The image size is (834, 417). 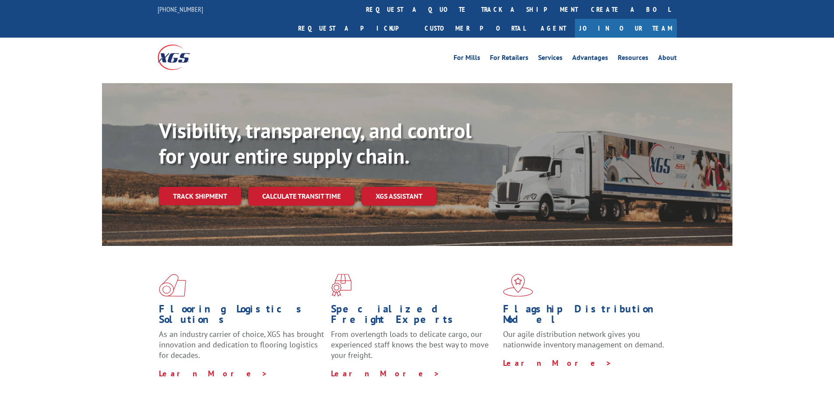 I want to click on a: XGS ASSISTANT, so click(x=399, y=196).